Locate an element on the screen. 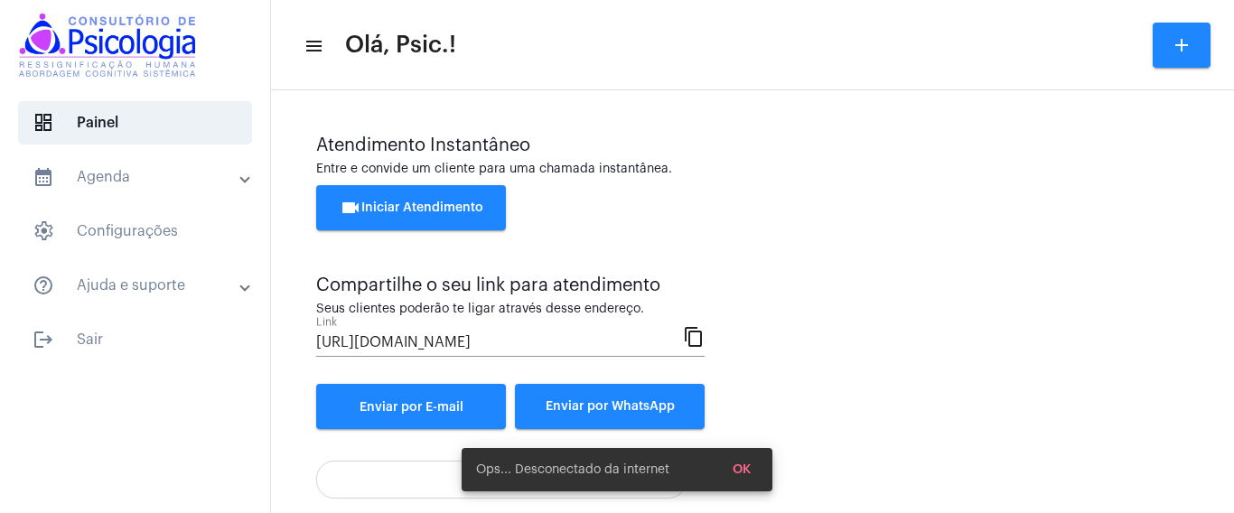 Image resolution: width=1234 pixels, height=513 pixels. mat-panel-title: Ajuda e suporte is located at coordinates (136, 285).